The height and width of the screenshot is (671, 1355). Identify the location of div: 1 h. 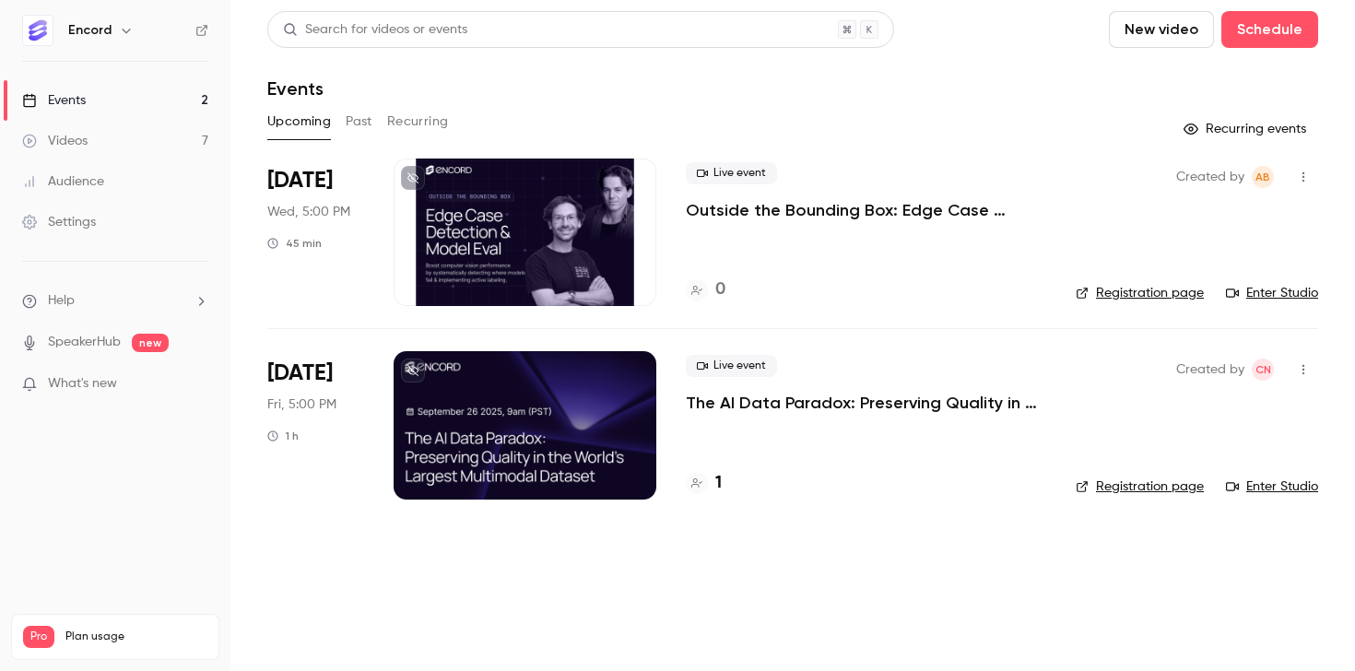
(283, 436).